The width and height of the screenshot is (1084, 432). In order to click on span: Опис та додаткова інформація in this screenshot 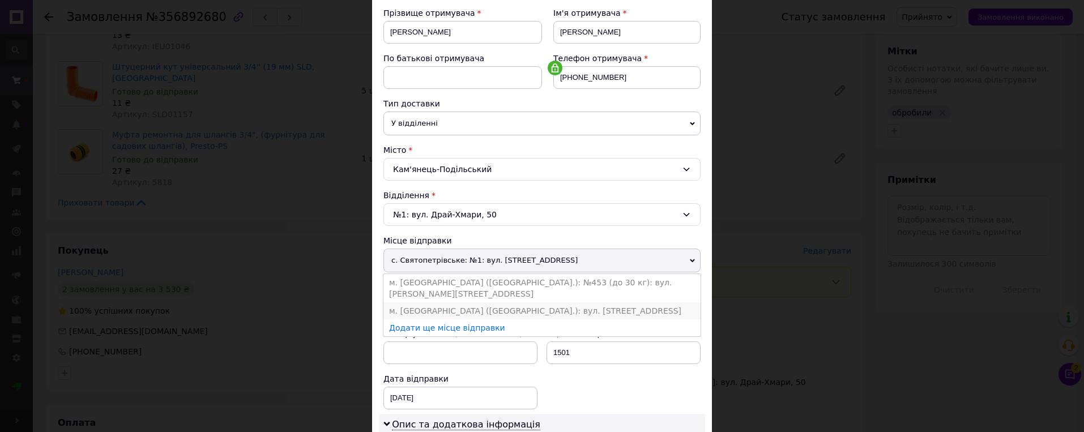, I will do `click(466, 425)`.